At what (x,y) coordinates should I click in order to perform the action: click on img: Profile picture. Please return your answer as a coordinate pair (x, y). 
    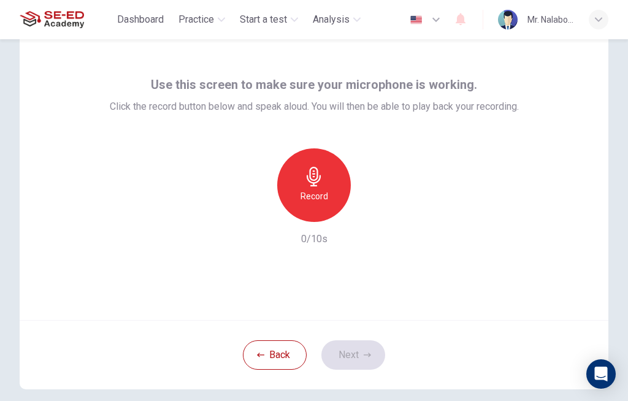
    Looking at the image, I should click on (508, 20).